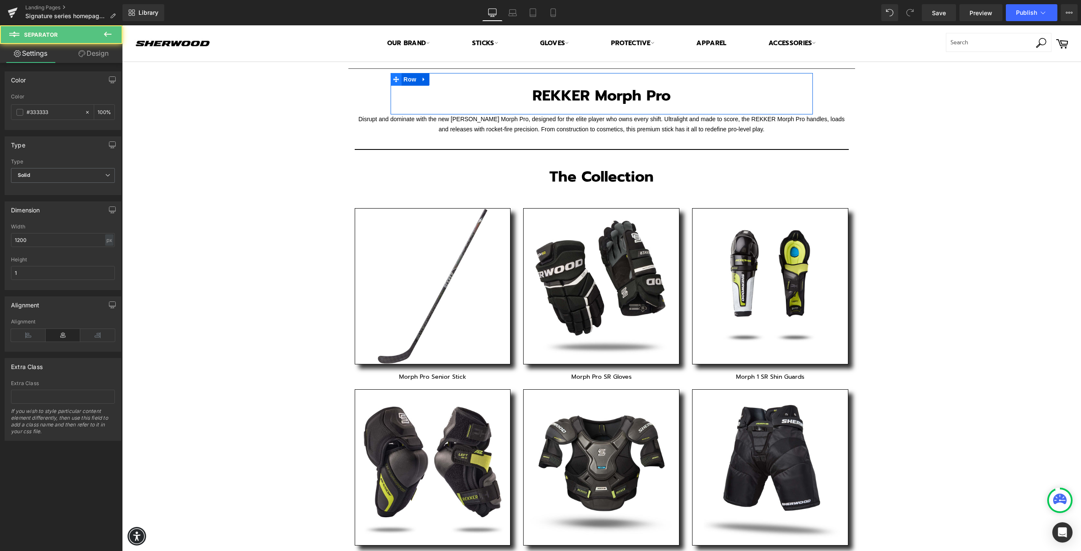 Image resolution: width=1081 pixels, height=551 pixels. What do you see at coordinates (54, 112) in the screenshot?
I see `input: Color` at bounding box center [54, 112].